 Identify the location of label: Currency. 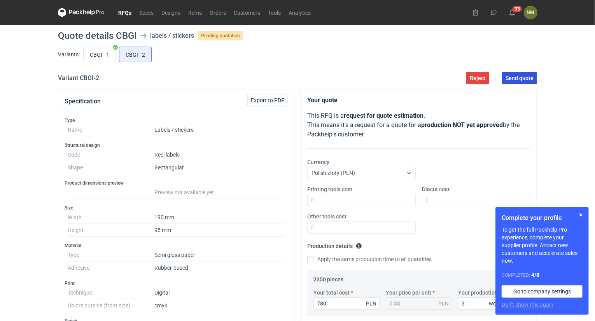
(318, 162).